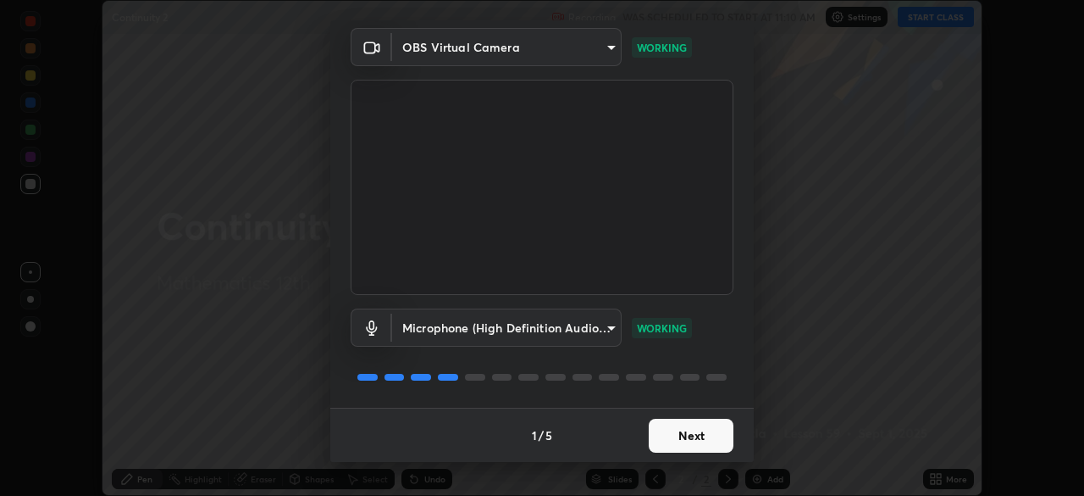 The width and height of the screenshot is (1084, 496). I want to click on h4: 5, so click(549, 435).